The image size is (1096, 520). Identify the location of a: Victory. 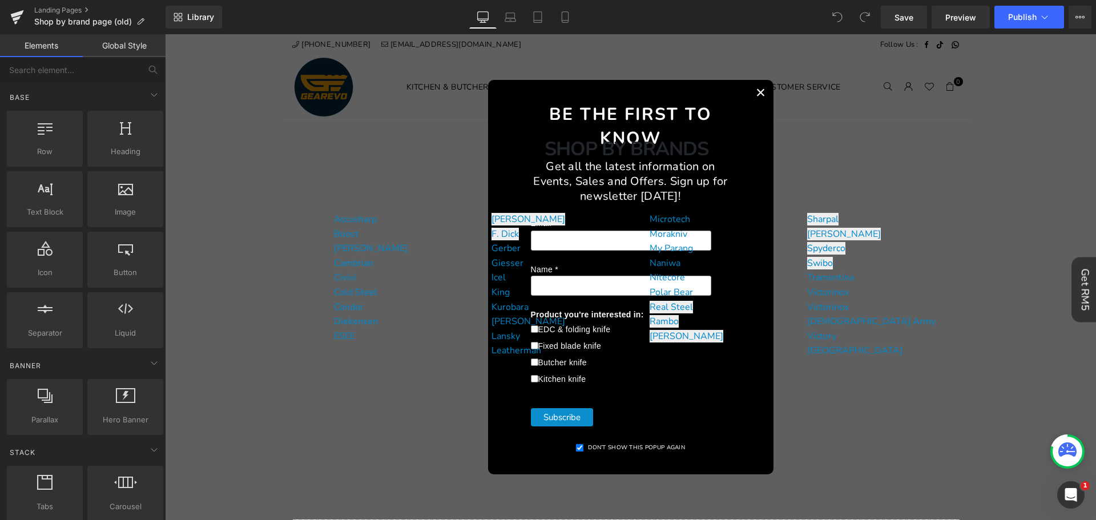
(657, 302).